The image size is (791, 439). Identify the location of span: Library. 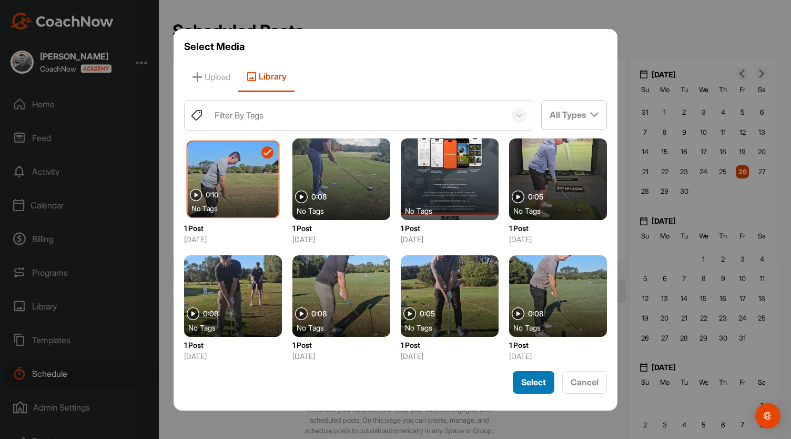
(266, 77).